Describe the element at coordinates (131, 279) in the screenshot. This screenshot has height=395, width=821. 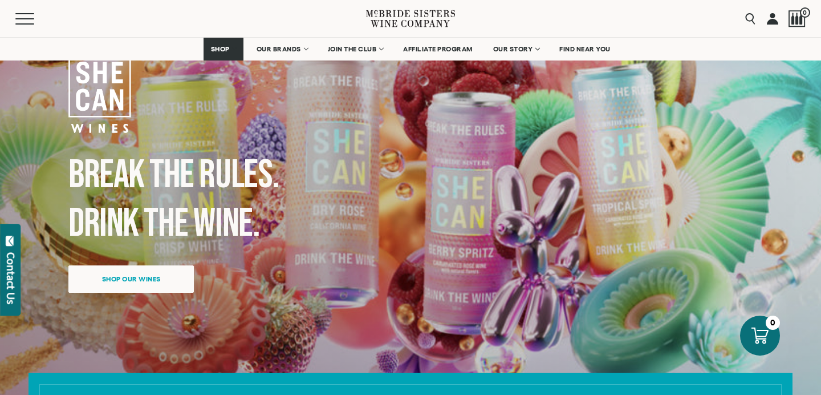
I see `a: Shop our wines` at that location.